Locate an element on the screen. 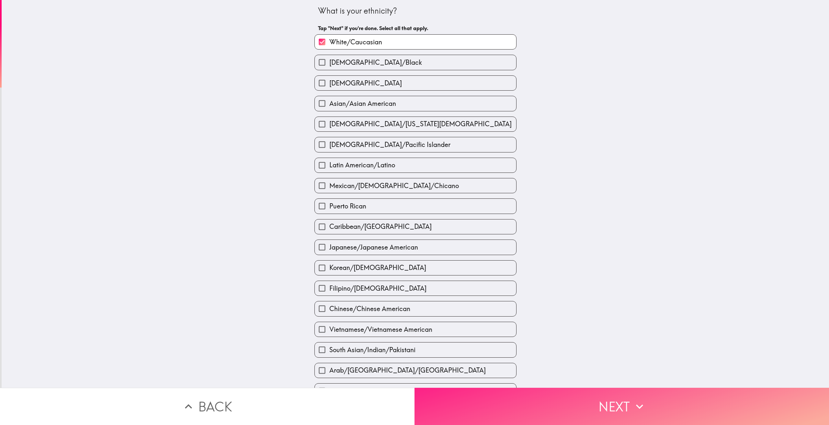 This screenshot has height=425, width=829. span: Vietnamese/Vietnamese American is located at coordinates (381, 330).